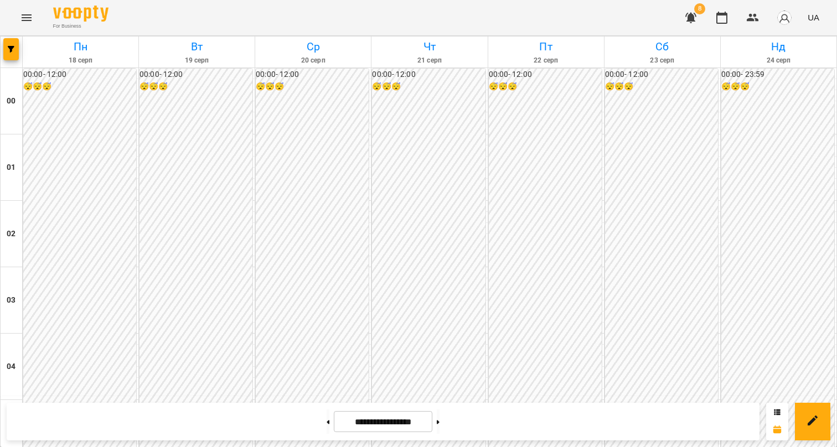  Describe the element at coordinates (11, 101) in the screenshot. I see `h6: 00` at that location.